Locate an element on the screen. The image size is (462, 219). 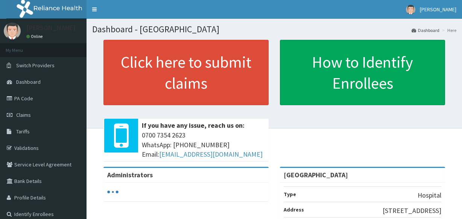
b: Administrators is located at coordinates (130, 175).